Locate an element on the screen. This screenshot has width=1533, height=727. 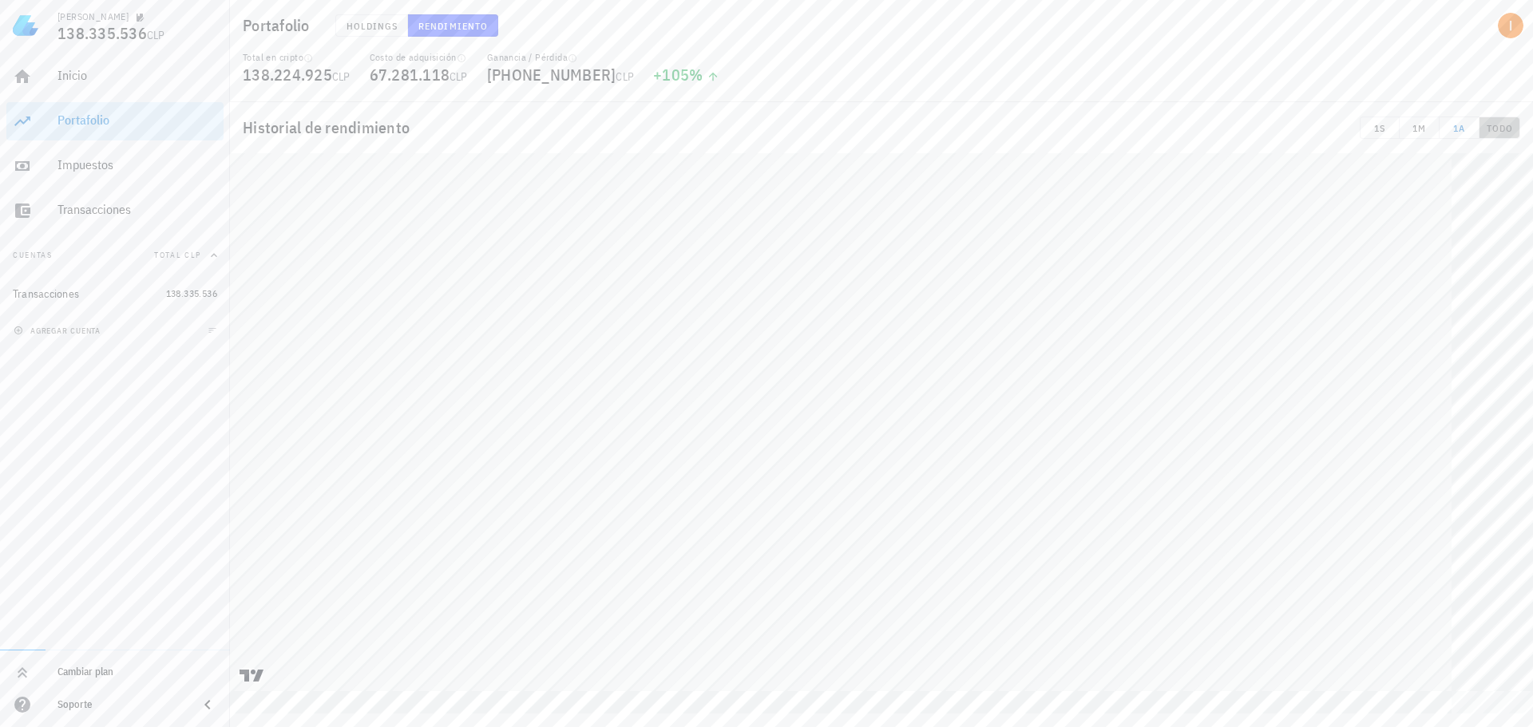
button: TODO is located at coordinates (1499, 128).